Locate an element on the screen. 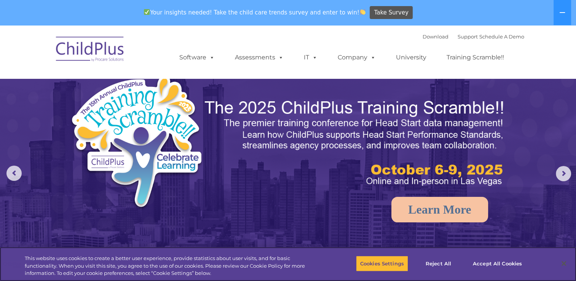 Image resolution: width=576 pixels, height=281 pixels. button: Close is located at coordinates (564, 263).